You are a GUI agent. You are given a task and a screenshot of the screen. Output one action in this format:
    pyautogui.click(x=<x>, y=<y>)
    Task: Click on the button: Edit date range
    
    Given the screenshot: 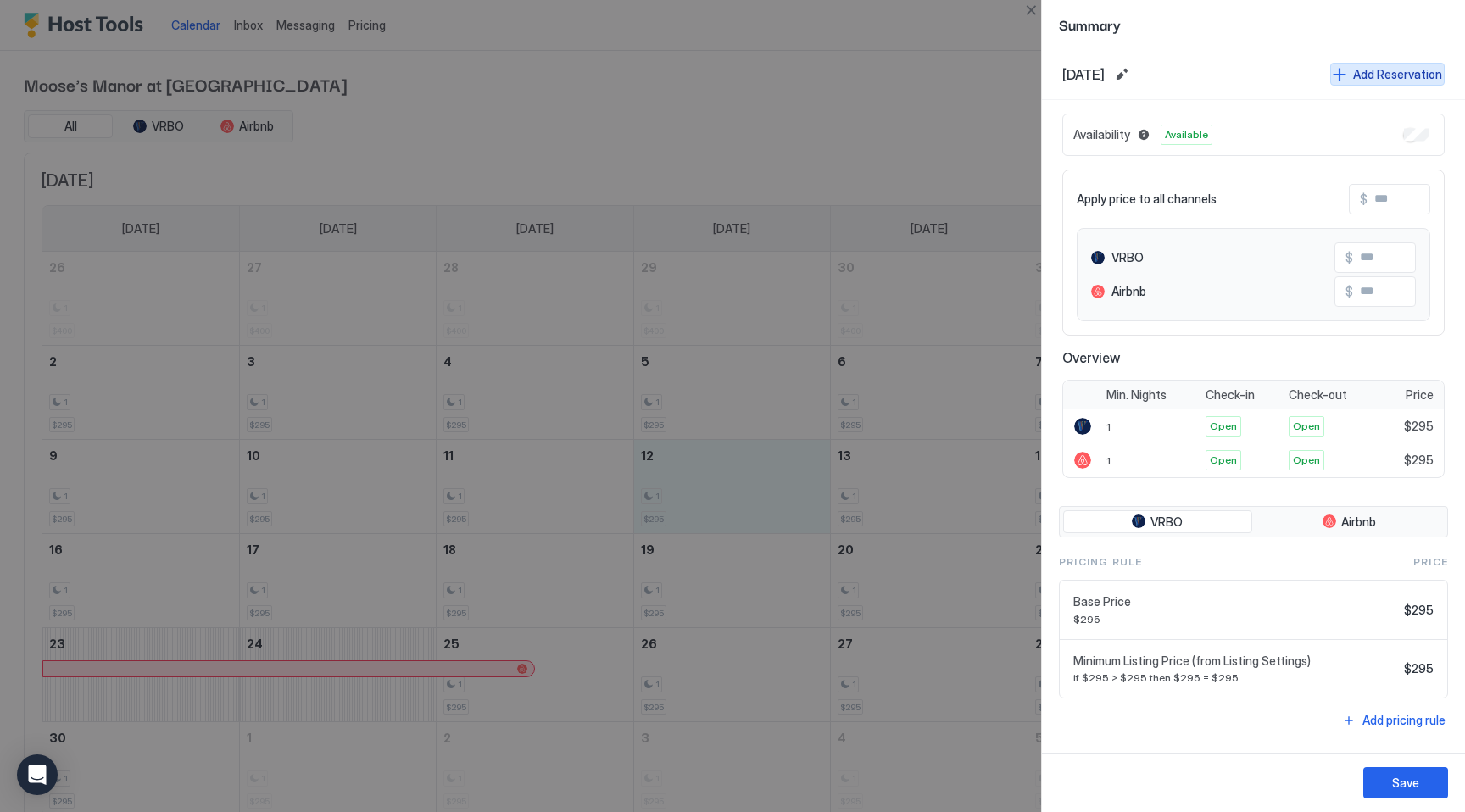 What is the action you would take?
    pyautogui.click(x=1122, y=75)
    